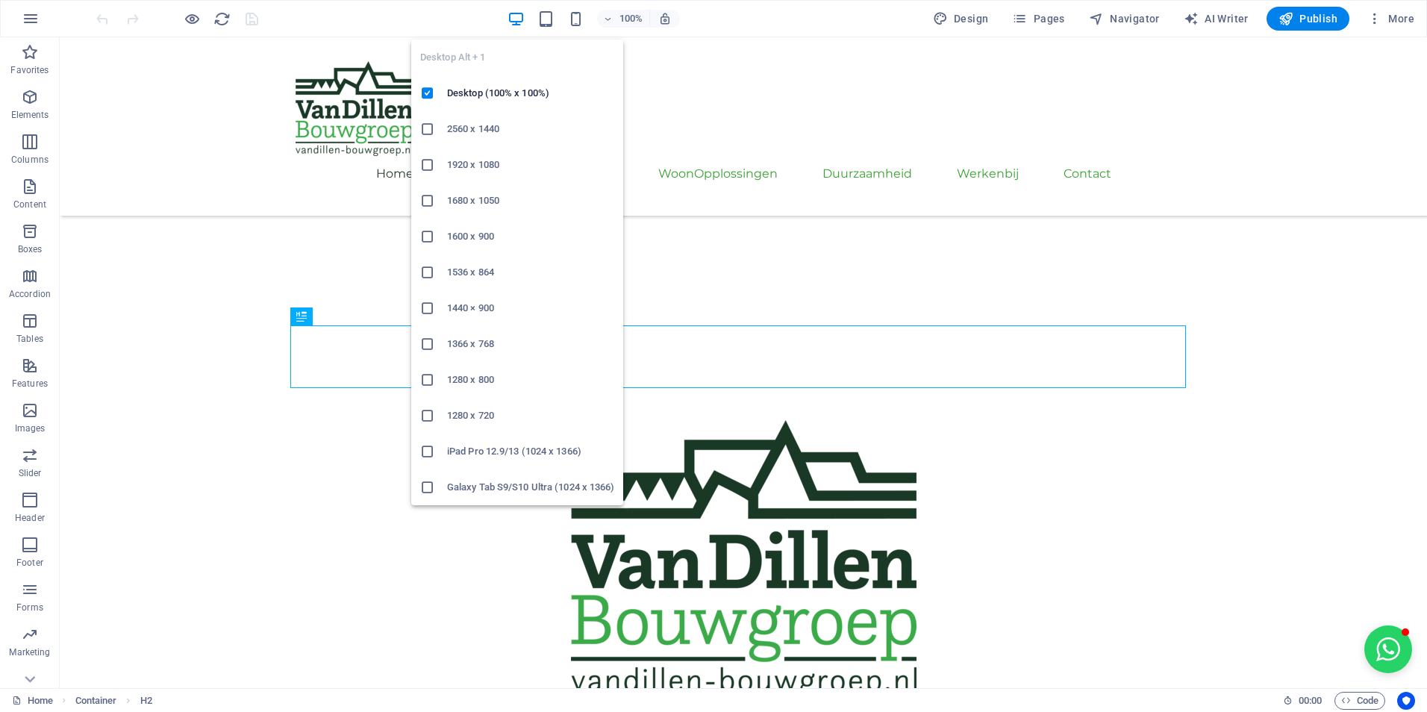 Image resolution: width=1427 pixels, height=712 pixels. Describe the element at coordinates (531, 487) in the screenshot. I see `h6: Galaxy Tab S9/S10 Ultra (1024 x 1366)` at that location.